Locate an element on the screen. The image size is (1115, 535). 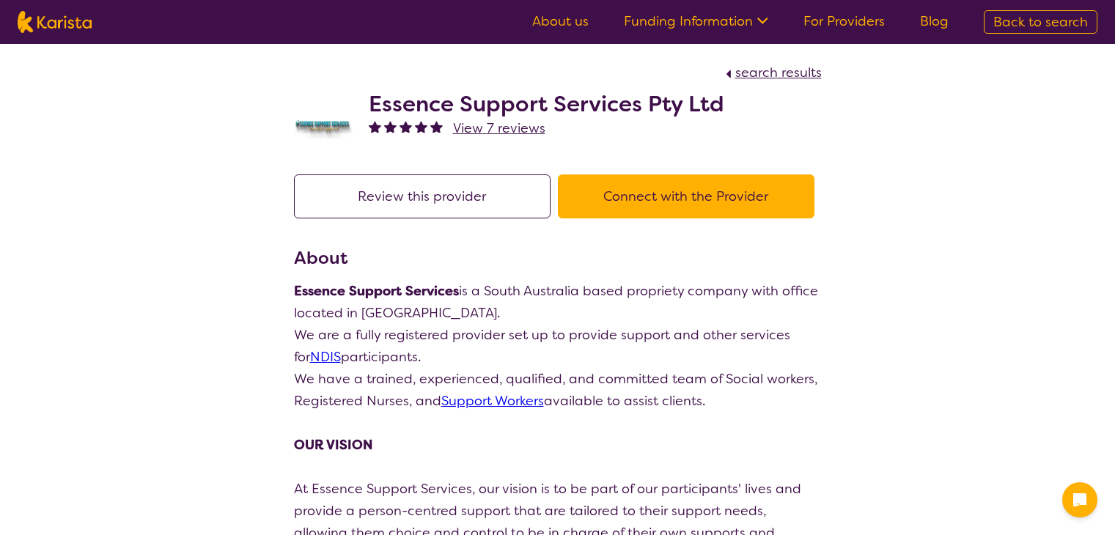
a: NDIS is located at coordinates (325, 357).